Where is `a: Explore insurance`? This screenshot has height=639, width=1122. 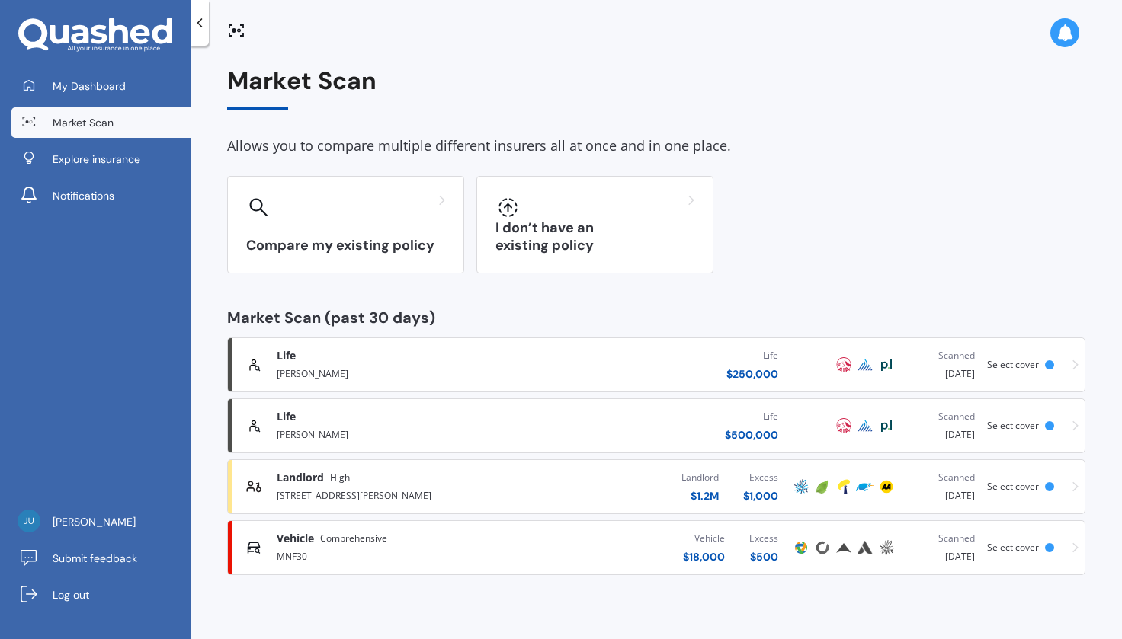
a: Explore insurance is located at coordinates (101, 159).